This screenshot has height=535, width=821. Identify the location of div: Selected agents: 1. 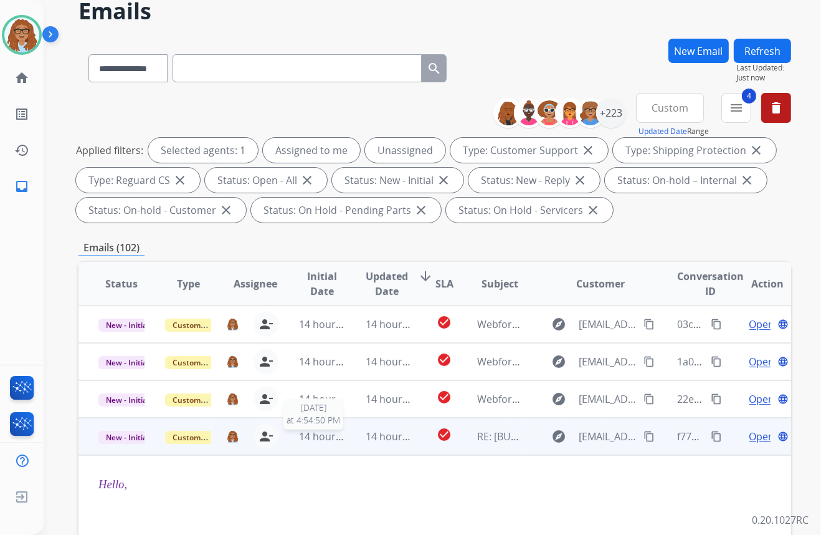
(203, 150).